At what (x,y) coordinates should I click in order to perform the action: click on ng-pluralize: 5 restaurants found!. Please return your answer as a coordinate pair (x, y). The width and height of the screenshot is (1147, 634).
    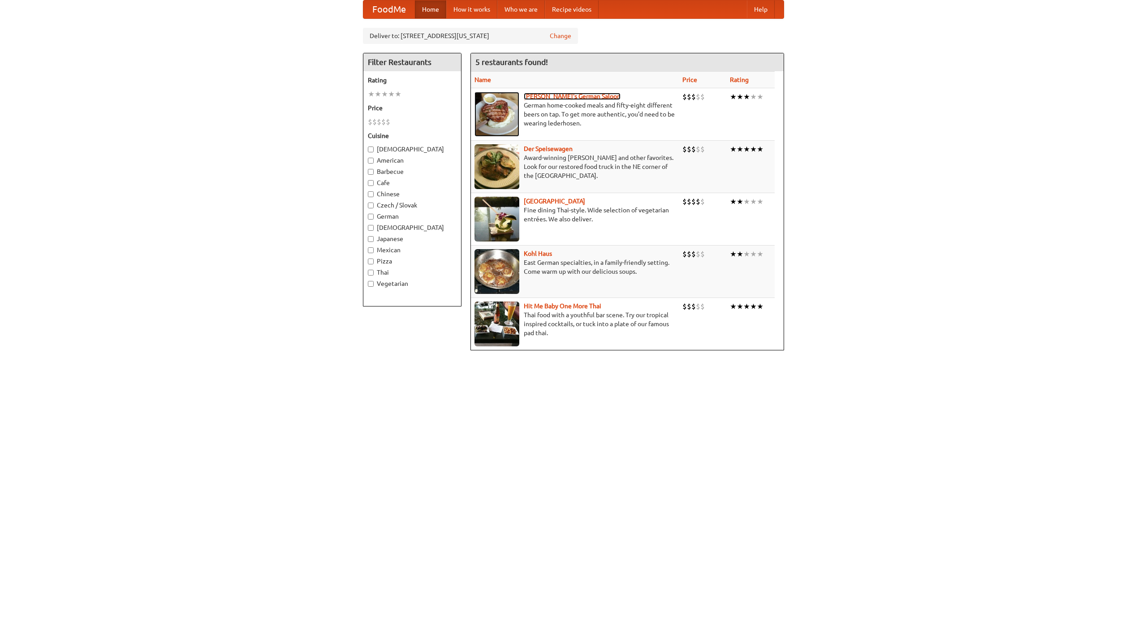
    Looking at the image, I should click on (512, 62).